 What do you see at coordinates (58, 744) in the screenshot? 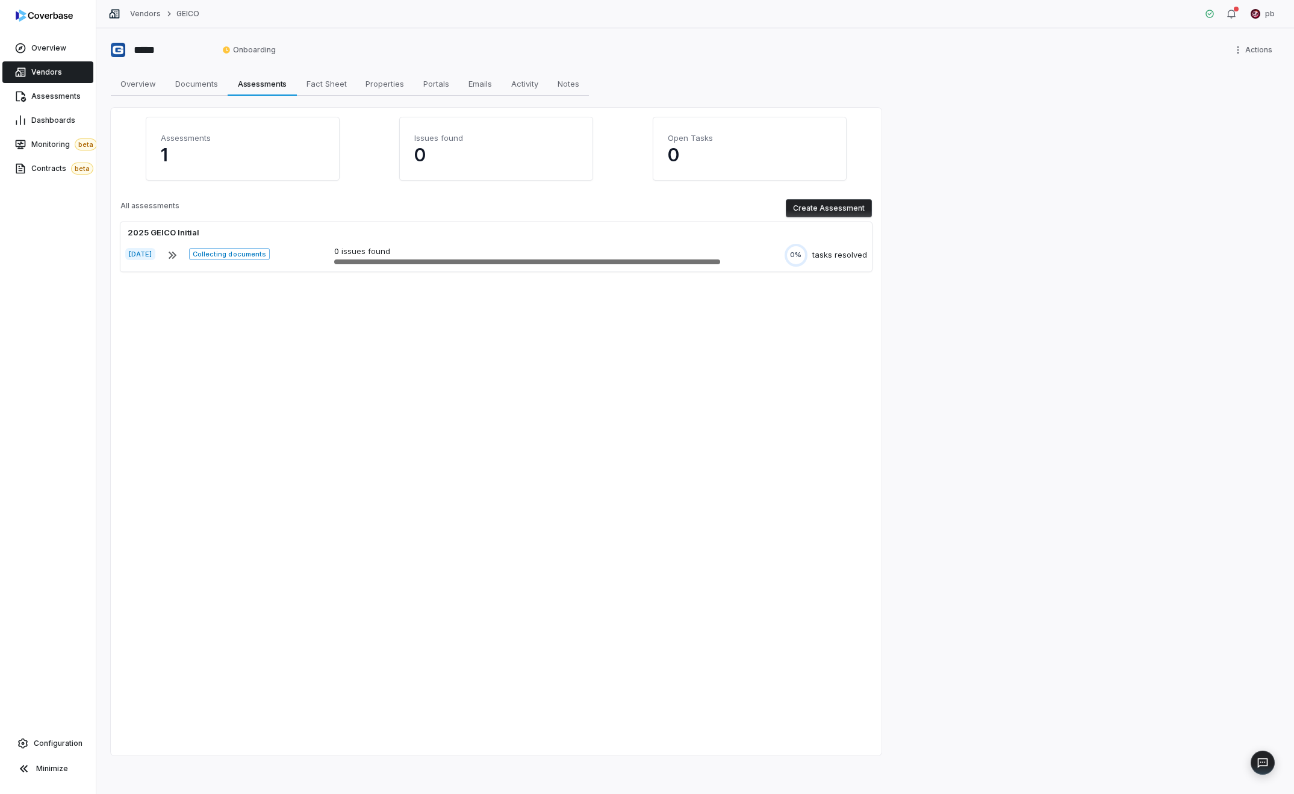
I see `span: Configuration` at bounding box center [58, 744].